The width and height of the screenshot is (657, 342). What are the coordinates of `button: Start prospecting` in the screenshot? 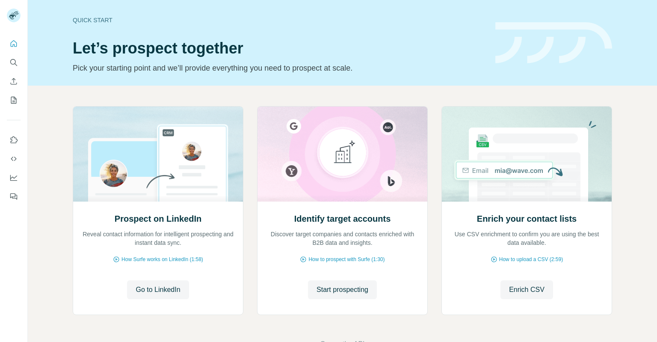 It's located at (342, 290).